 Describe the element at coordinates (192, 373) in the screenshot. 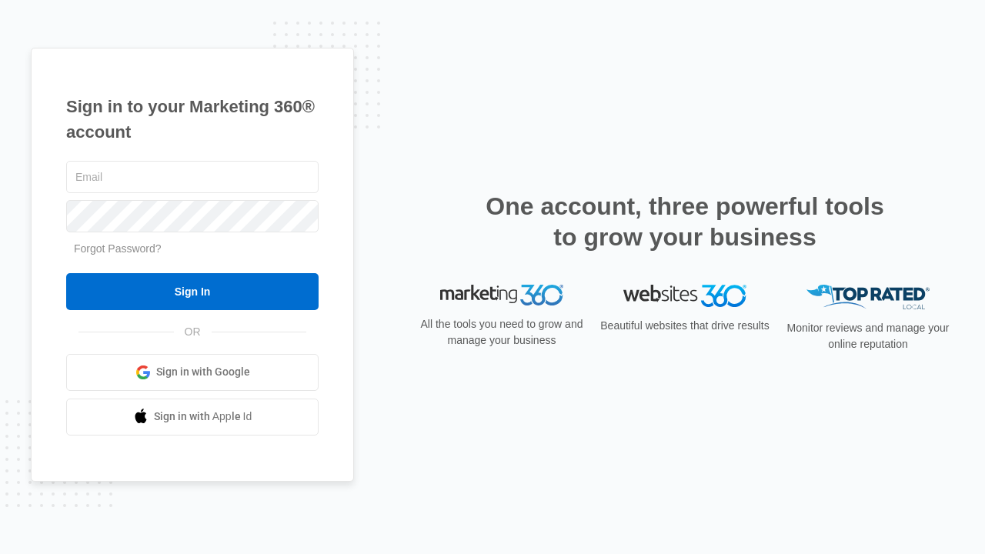

I see `a: Sign in with Google` at that location.